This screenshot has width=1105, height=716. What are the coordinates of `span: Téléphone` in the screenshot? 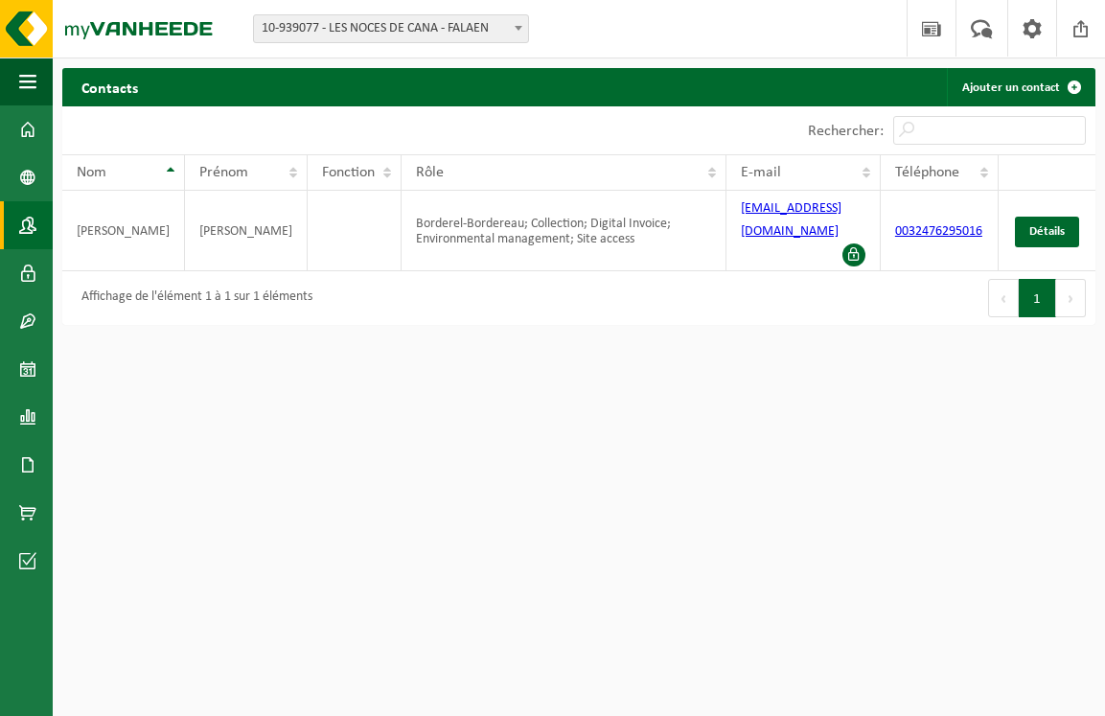 It's located at (927, 172).